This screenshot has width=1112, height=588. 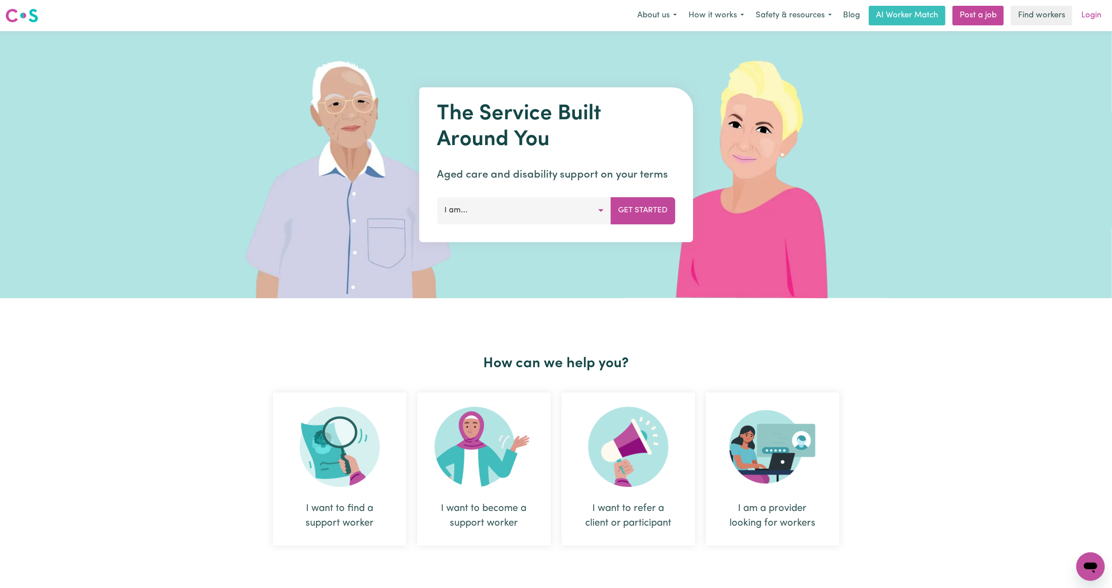 What do you see at coordinates (643, 211) in the screenshot?
I see `button: Get Started` at bounding box center [643, 211].